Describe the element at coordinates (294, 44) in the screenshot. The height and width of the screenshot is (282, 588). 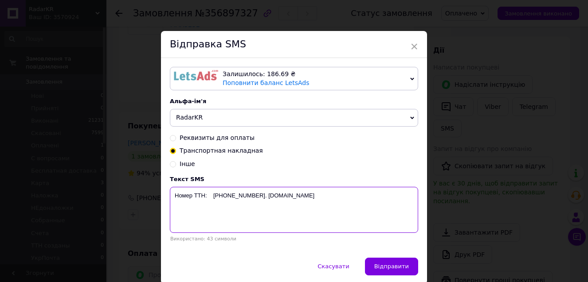
I see `div: Відправка SMS` at that location.